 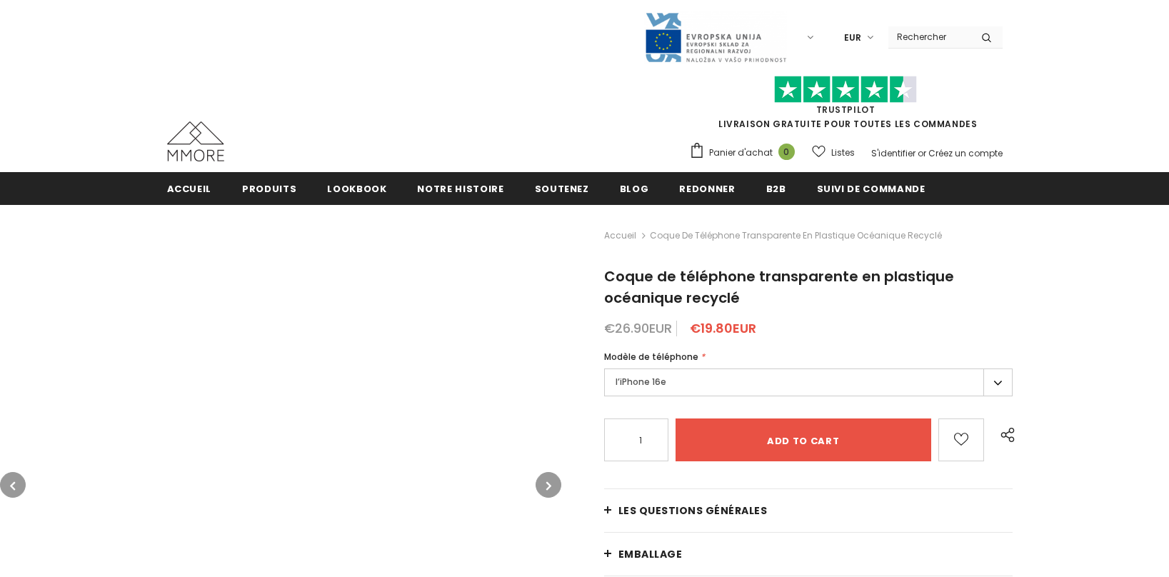 I want to click on span: Suivi de commande, so click(x=871, y=188).